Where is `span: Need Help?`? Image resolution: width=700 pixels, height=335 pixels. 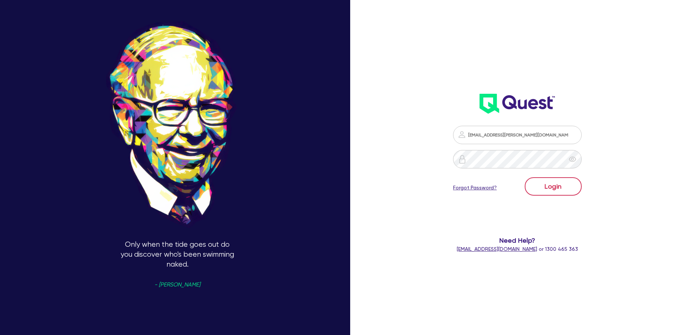 span: Need Help? is located at coordinates (518, 240).